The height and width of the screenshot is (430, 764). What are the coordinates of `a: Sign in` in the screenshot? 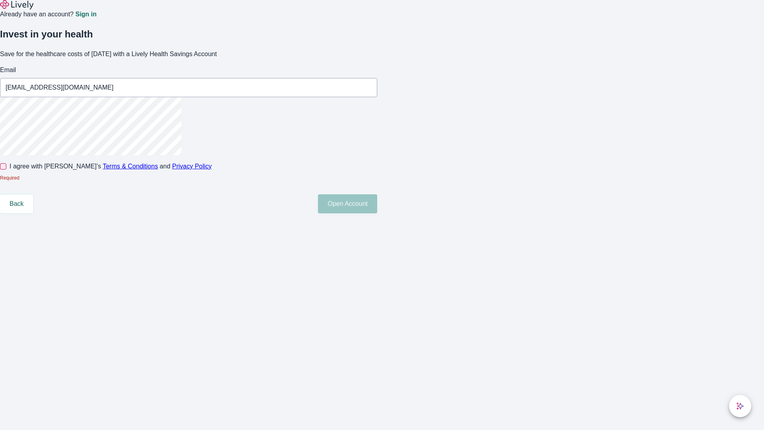 It's located at (86, 14).